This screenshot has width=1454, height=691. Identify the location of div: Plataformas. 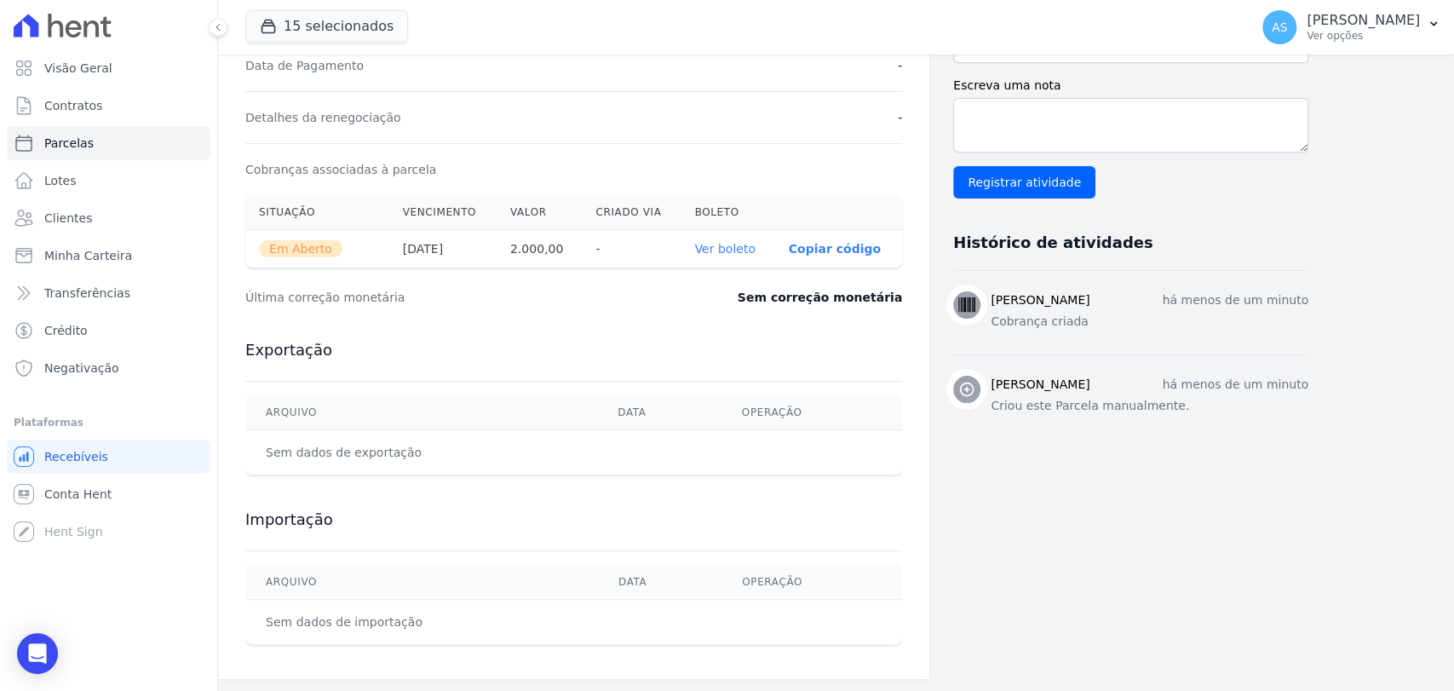
(108, 422).